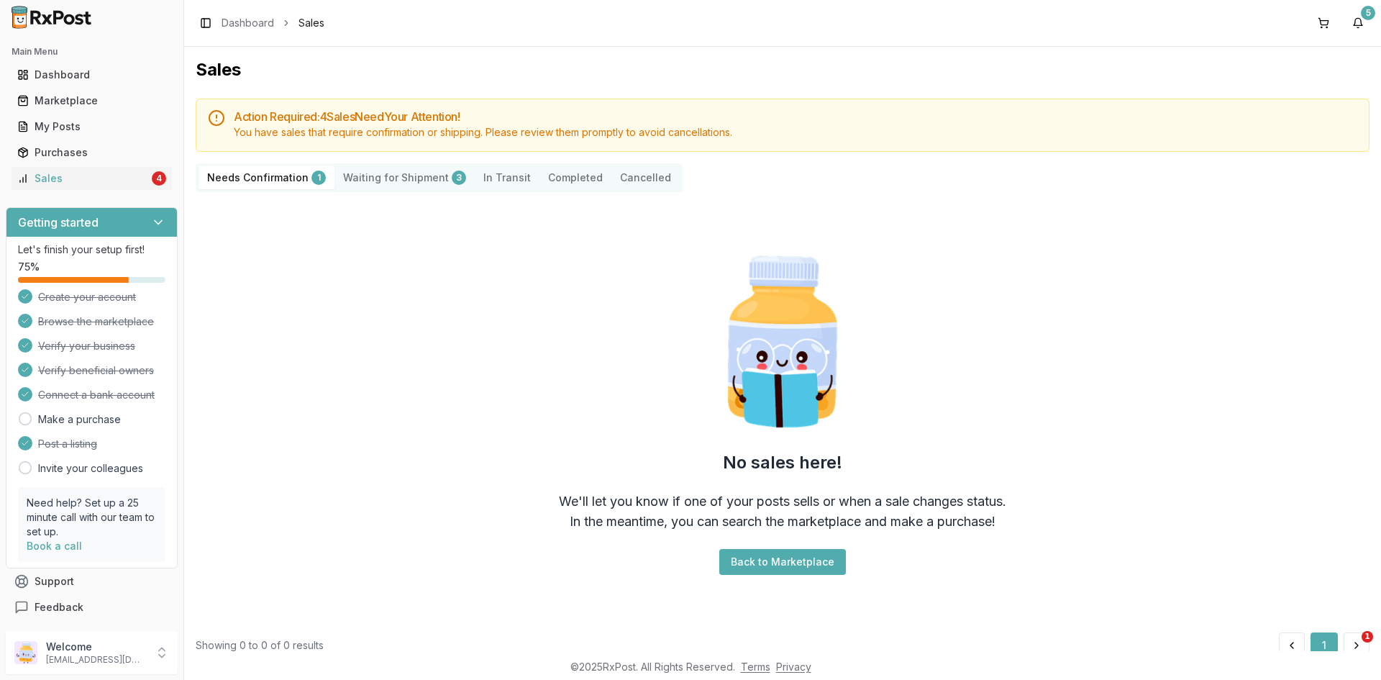 This screenshot has width=1381, height=680. What do you see at coordinates (58, 222) in the screenshot?
I see `h3: Getting started` at bounding box center [58, 222].